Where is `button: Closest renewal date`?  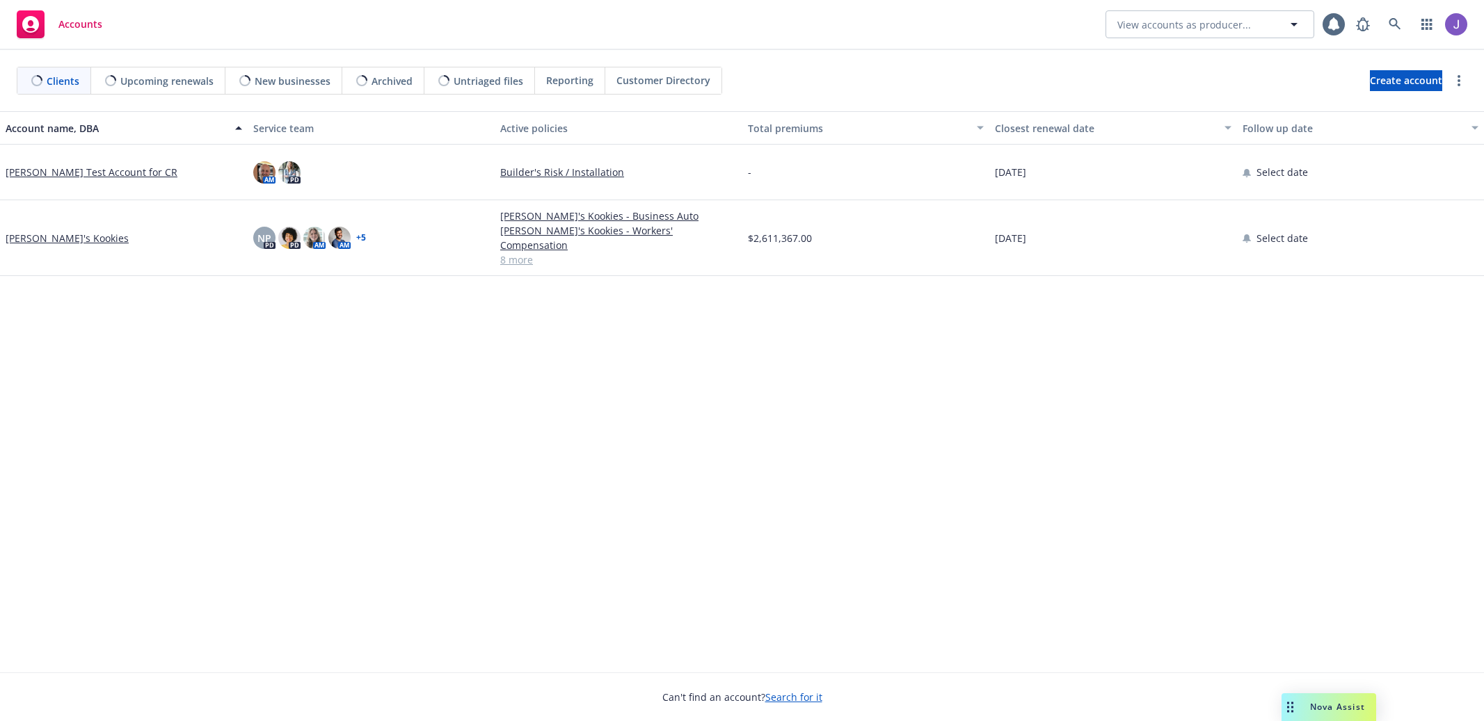
button: Closest renewal date is located at coordinates (1113, 128).